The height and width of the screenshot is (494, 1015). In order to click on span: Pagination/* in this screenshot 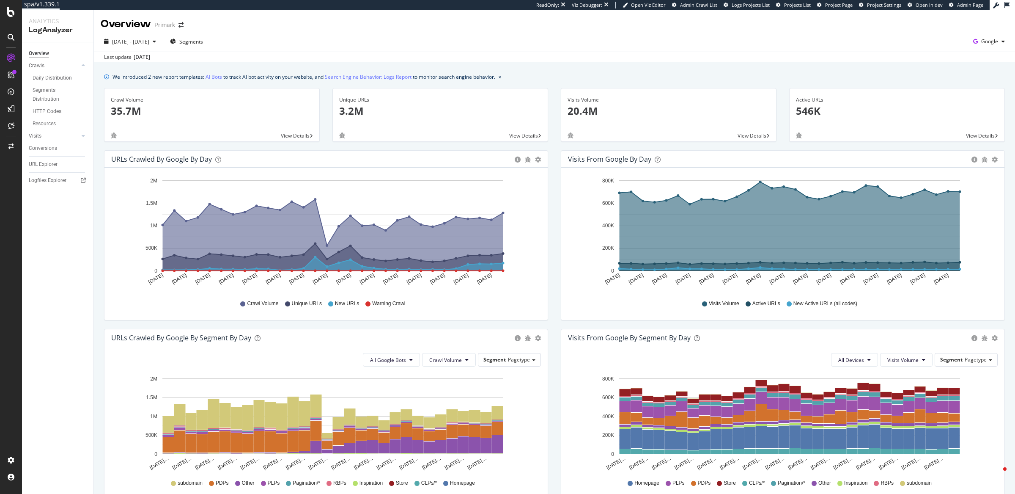, I will do `click(306, 483)`.